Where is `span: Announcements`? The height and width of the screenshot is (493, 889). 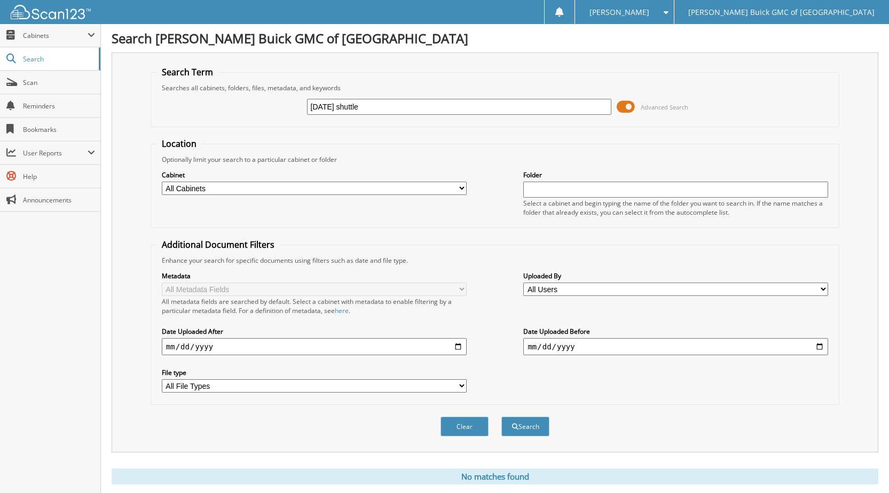
span: Announcements is located at coordinates (59, 200).